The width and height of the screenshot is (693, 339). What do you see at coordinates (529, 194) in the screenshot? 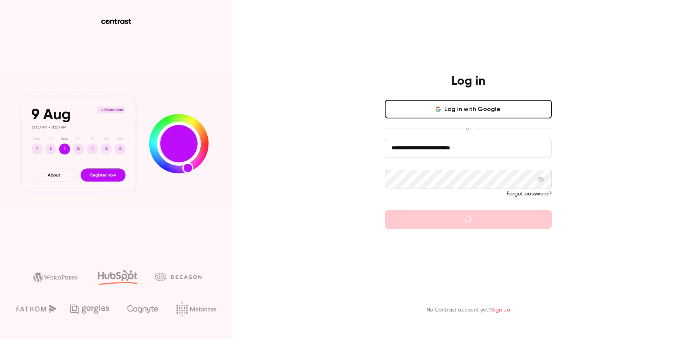
I see `a: Forgot password?` at bounding box center [529, 194].